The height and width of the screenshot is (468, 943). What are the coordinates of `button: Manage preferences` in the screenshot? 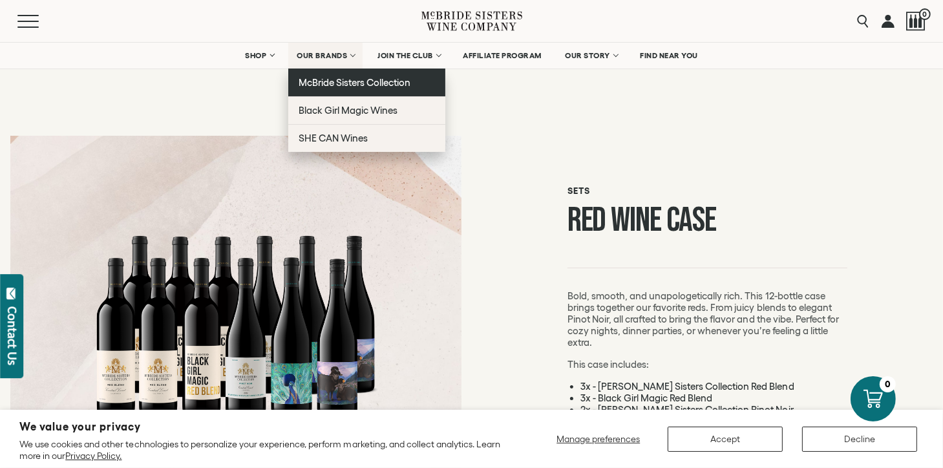 It's located at (599, 439).